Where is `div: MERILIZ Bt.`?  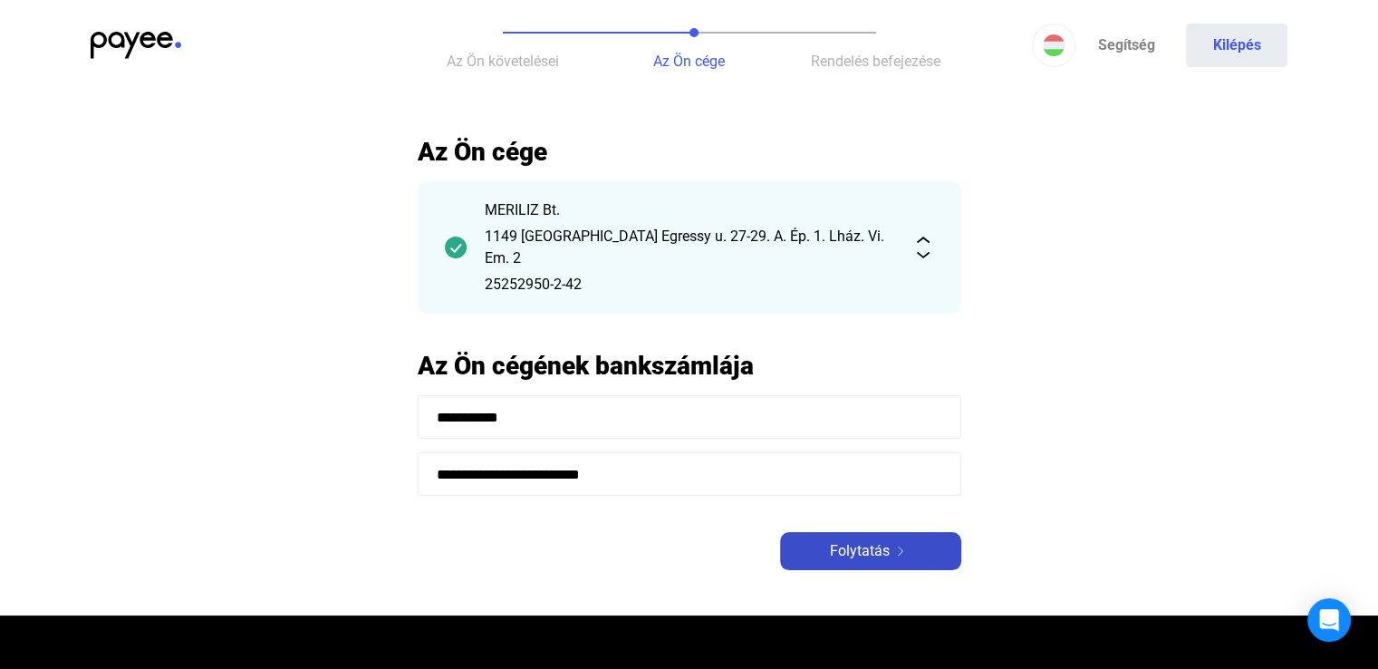 div: MERILIZ Bt. is located at coordinates (689, 210).